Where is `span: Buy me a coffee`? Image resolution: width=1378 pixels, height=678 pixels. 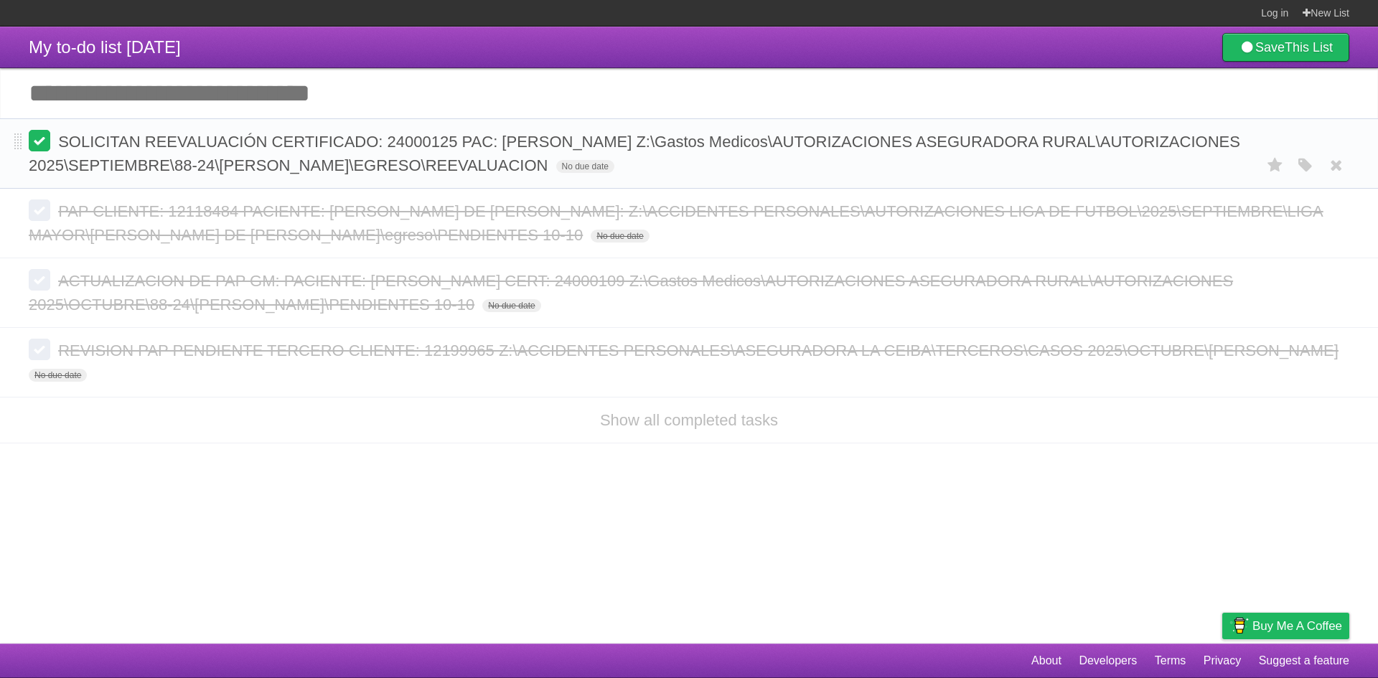 span: Buy me a coffee is located at coordinates (1297, 626).